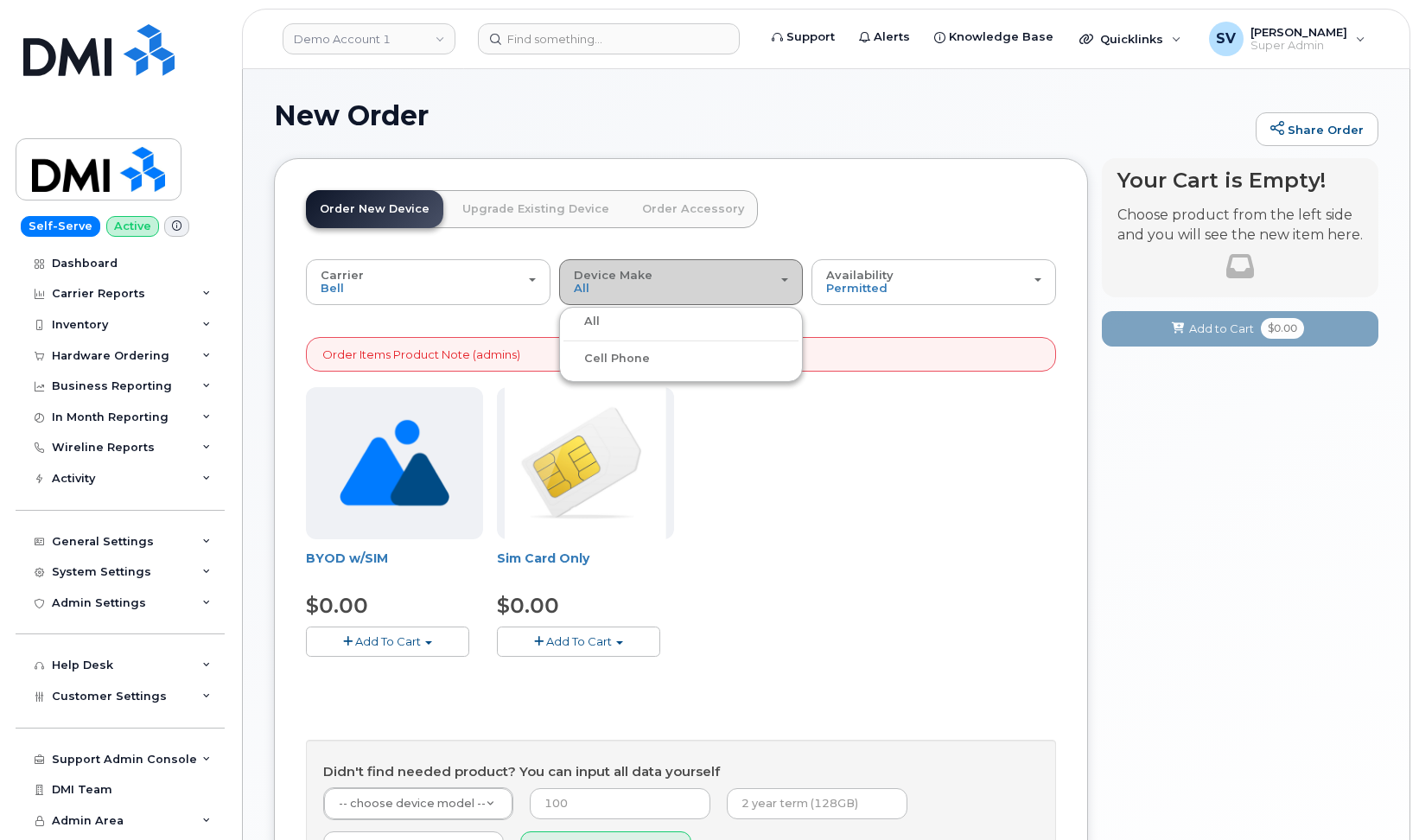 The width and height of the screenshot is (1419, 840). I want to click on p: Order Items Product Note (admins), so click(421, 355).